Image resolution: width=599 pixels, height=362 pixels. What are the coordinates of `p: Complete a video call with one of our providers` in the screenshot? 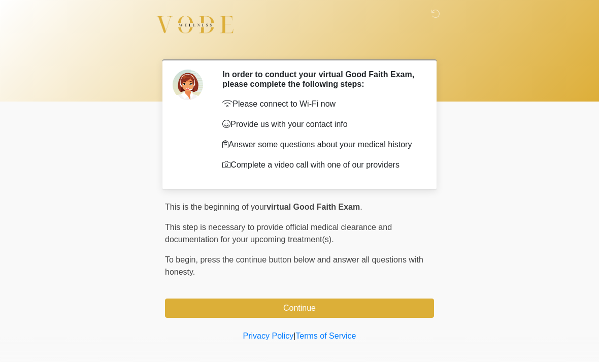 It's located at (320, 165).